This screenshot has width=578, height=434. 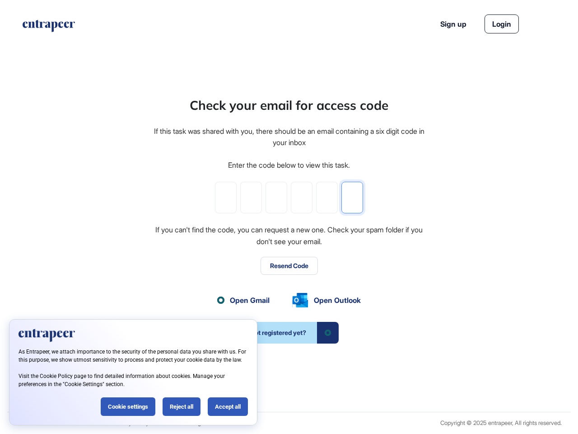 What do you see at coordinates (454, 24) in the screenshot?
I see `a: Sign up` at bounding box center [454, 24].